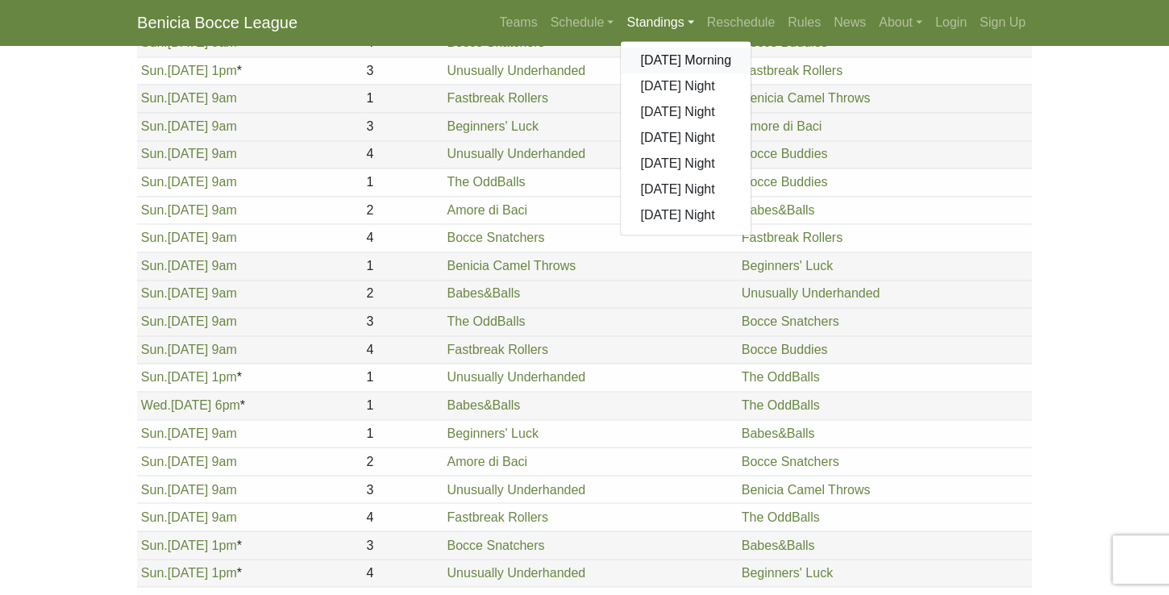  What do you see at coordinates (685, 138) in the screenshot?
I see `div: Standings` at bounding box center [685, 138].